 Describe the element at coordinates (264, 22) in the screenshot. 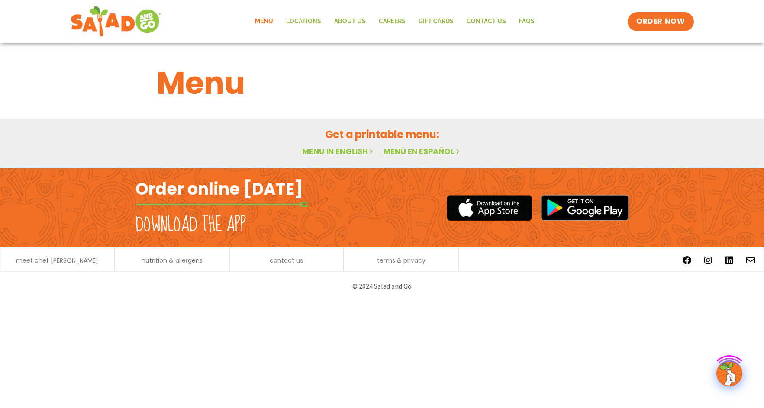

I see `a: Menu` at that location.